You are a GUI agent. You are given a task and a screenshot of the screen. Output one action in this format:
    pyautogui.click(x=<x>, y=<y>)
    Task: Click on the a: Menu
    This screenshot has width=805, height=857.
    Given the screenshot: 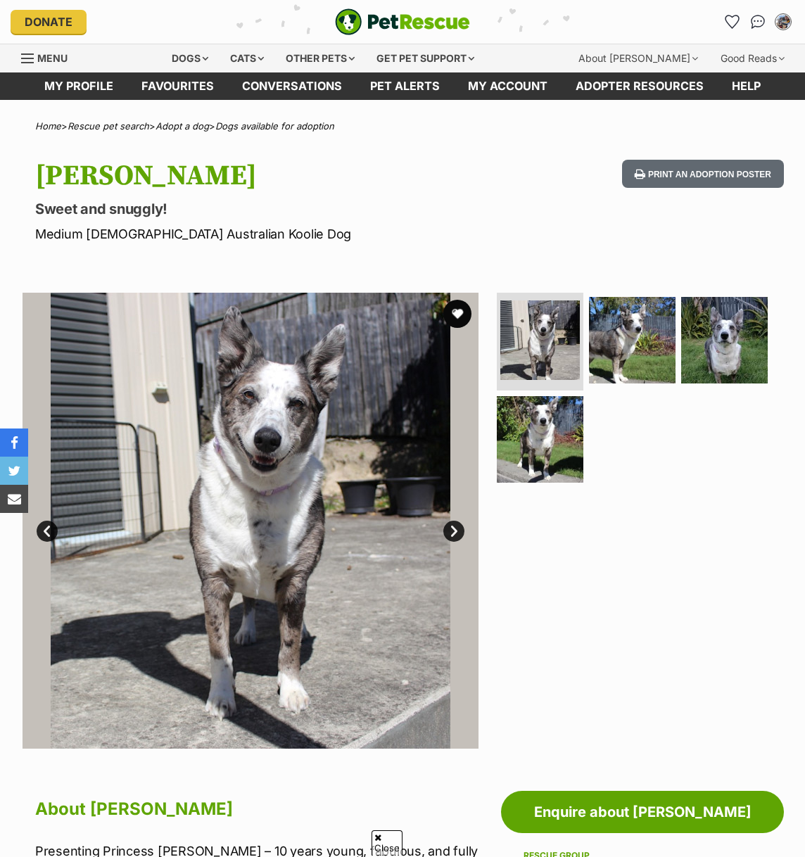 What is the action you would take?
    pyautogui.click(x=49, y=57)
    